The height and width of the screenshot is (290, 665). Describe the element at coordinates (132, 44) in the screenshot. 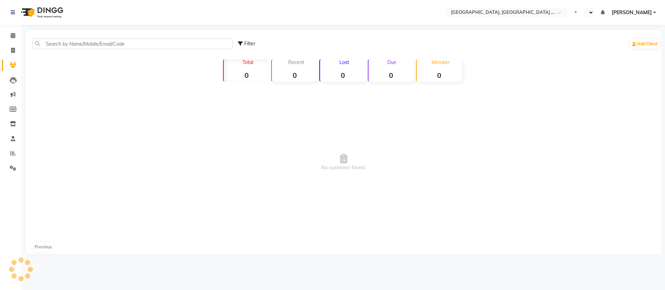

I see `input: Search by Name/Mobile/Email/Code` at that location.